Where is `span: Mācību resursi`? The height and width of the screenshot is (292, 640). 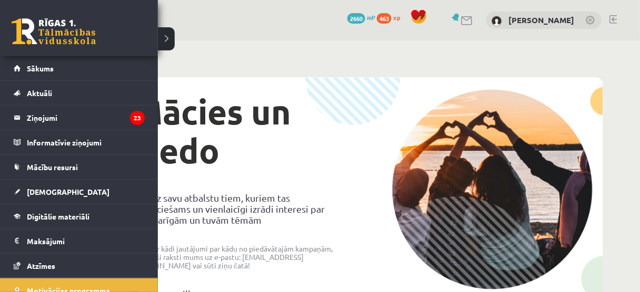
span: Mācību resursi is located at coordinates (52, 167).